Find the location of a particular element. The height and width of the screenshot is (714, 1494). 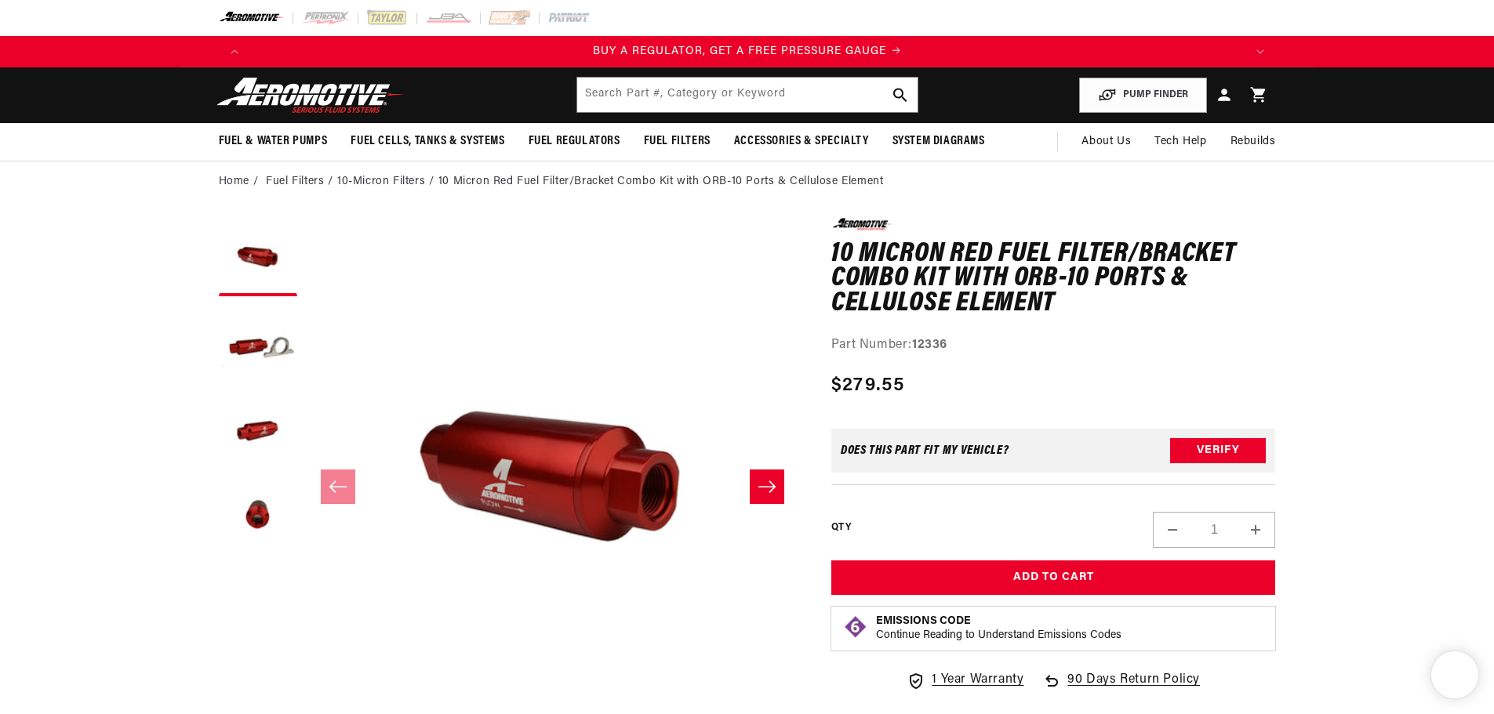

summary: Fuel & Water Pumps is located at coordinates (273, 141).